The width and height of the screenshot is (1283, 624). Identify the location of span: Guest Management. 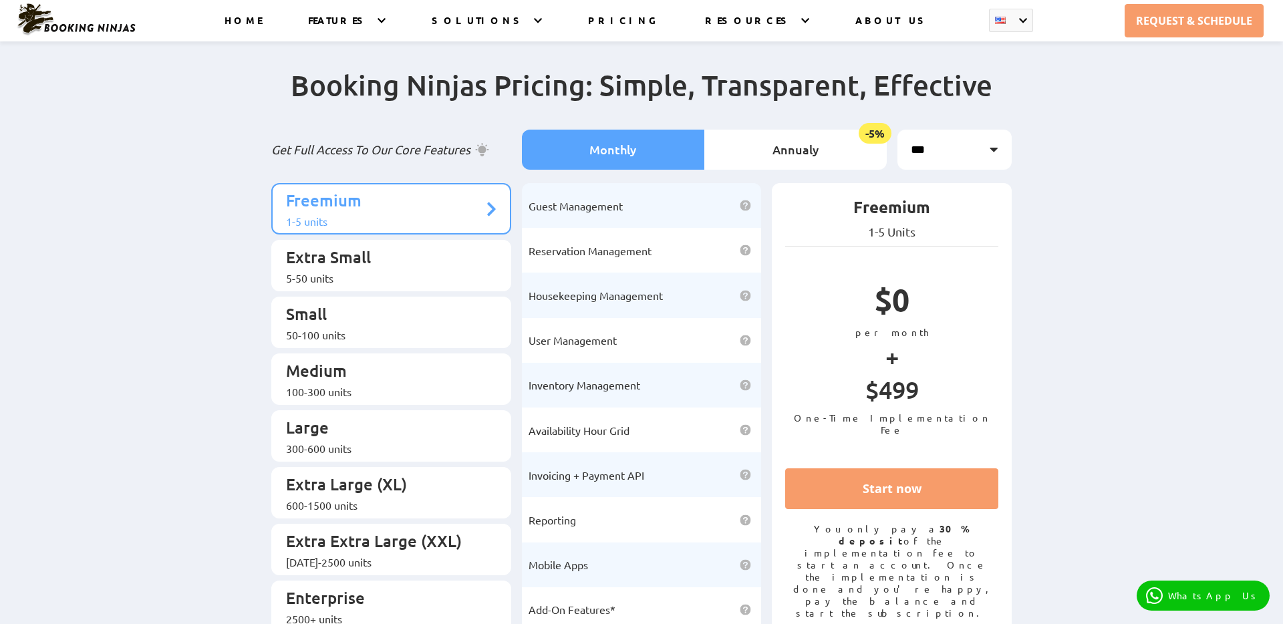
(575, 206).